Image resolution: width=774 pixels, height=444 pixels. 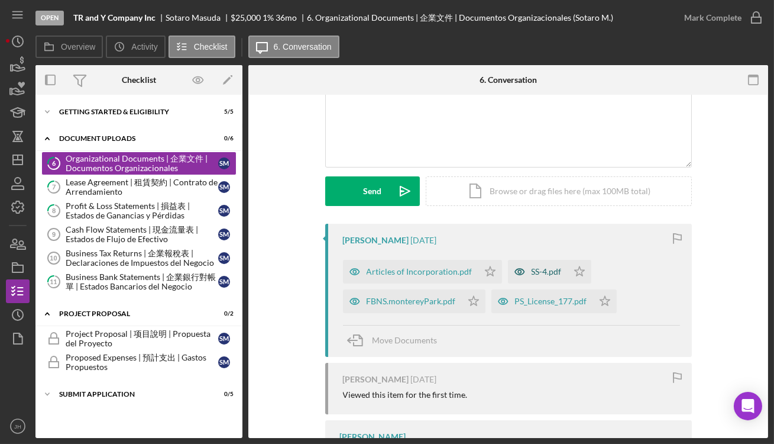 I want to click on a: 9Cash Flow Statements | 現金流量表 | Estados de Flujo de EfectivoSM, so click(x=139, y=234).